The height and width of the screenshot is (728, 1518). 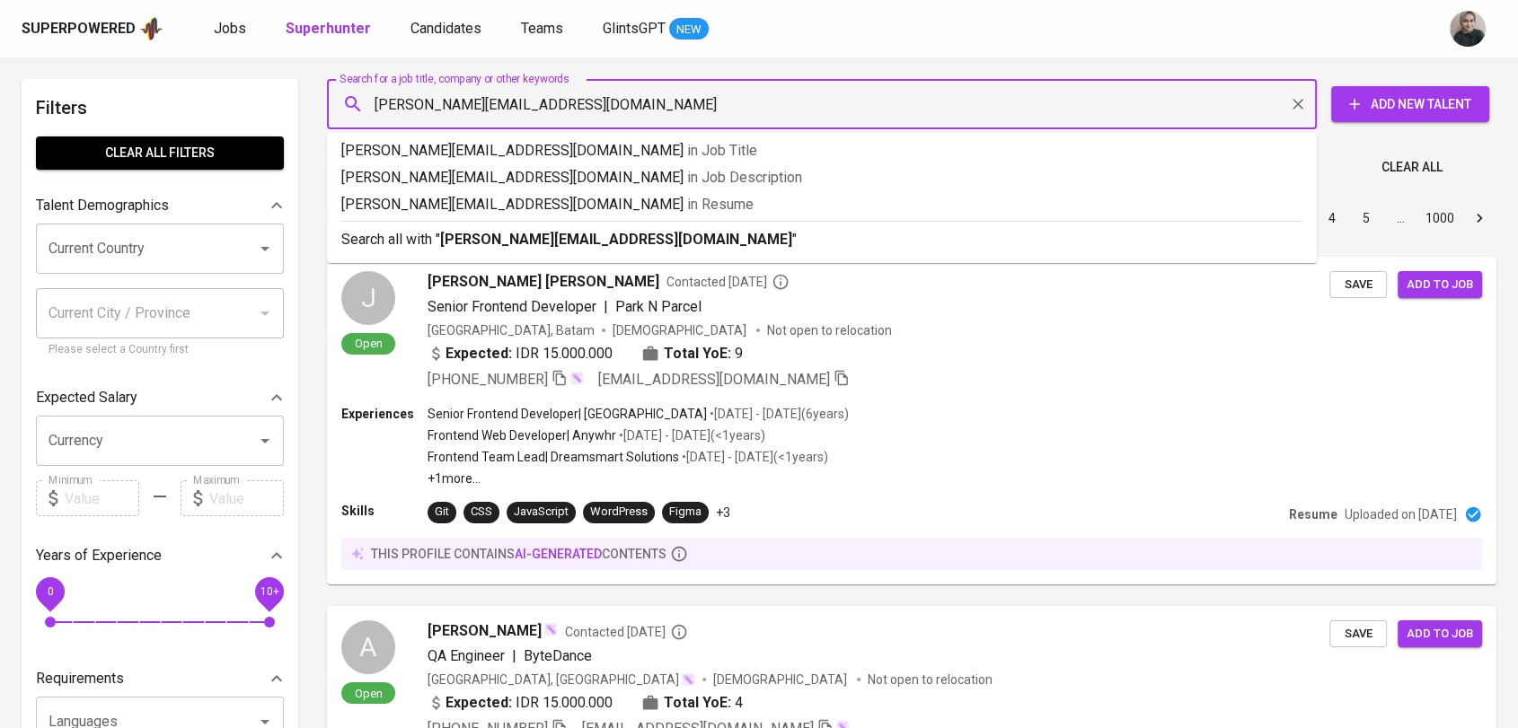 What do you see at coordinates (518, 554) in the screenshot?
I see `p: this profile contains contents` at bounding box center [518, 554].